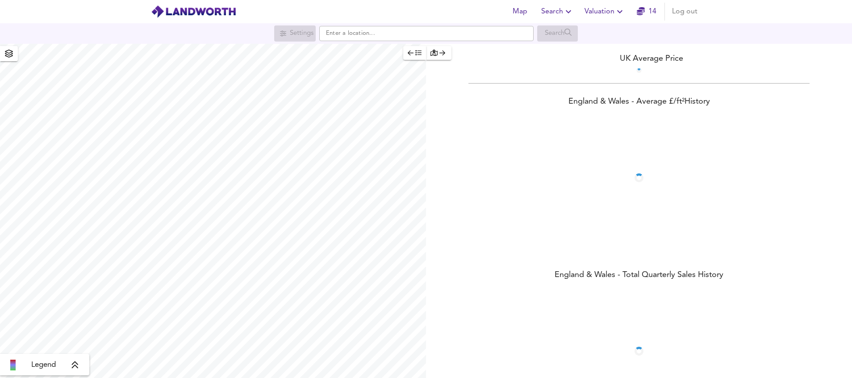 The width and height of the screenshot is (852, 378). What do you see at coordinates (639, 276) in the screenshot?
I see `div: England & Wales - Total Quarterly Sales History` at bounding box center [639, 276].